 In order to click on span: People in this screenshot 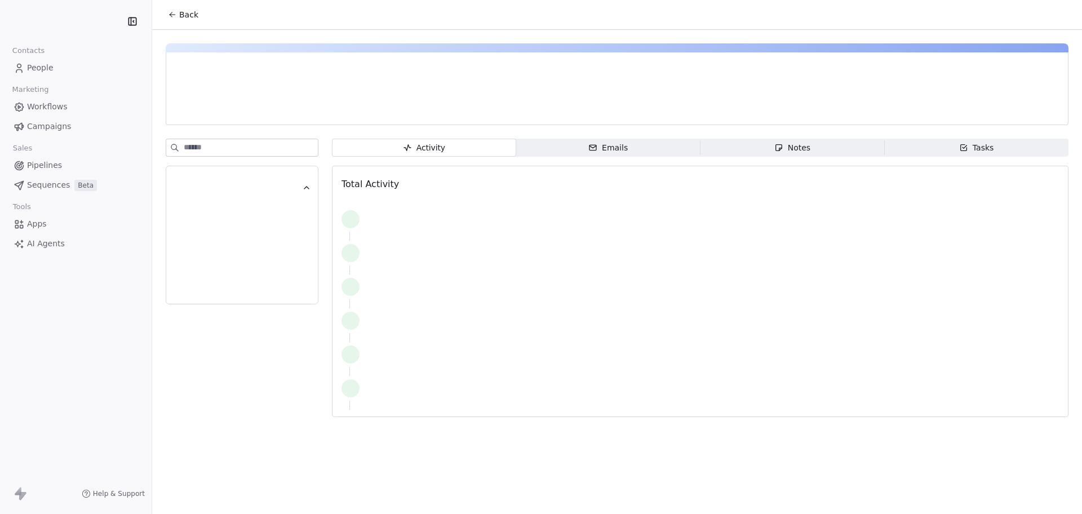, I will do `click(40, 68)`.